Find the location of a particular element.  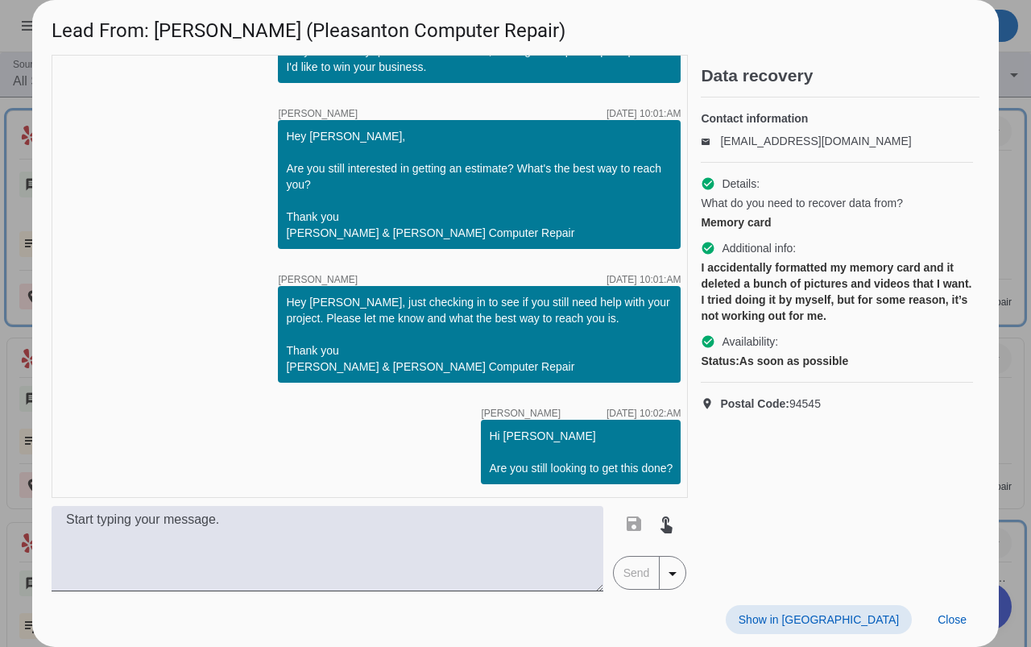

h2: Data recovery is located at coordinates (840, 76).